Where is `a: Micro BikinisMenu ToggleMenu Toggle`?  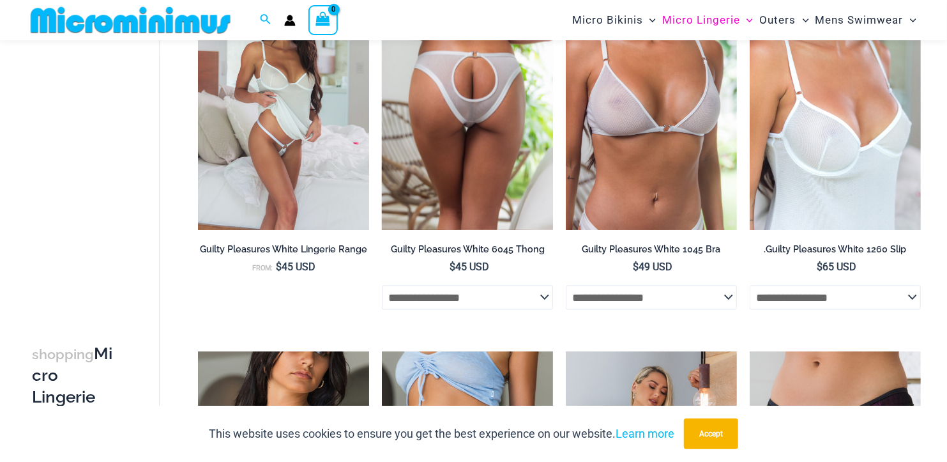 a: Micro BikinisMenu ToggleMenu Toggle is located at coordinates (614, 20).